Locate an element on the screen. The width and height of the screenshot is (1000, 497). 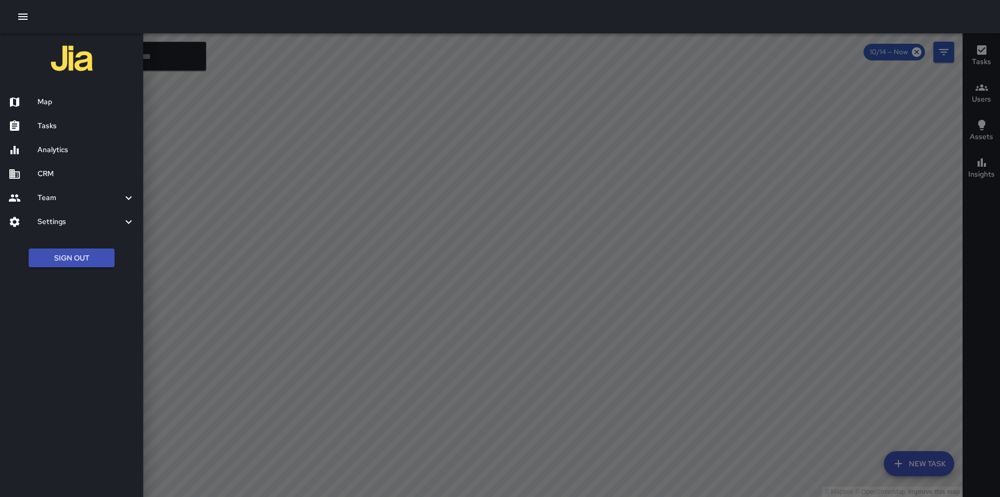
button: Sign Out is located at coordinates (71, 258).